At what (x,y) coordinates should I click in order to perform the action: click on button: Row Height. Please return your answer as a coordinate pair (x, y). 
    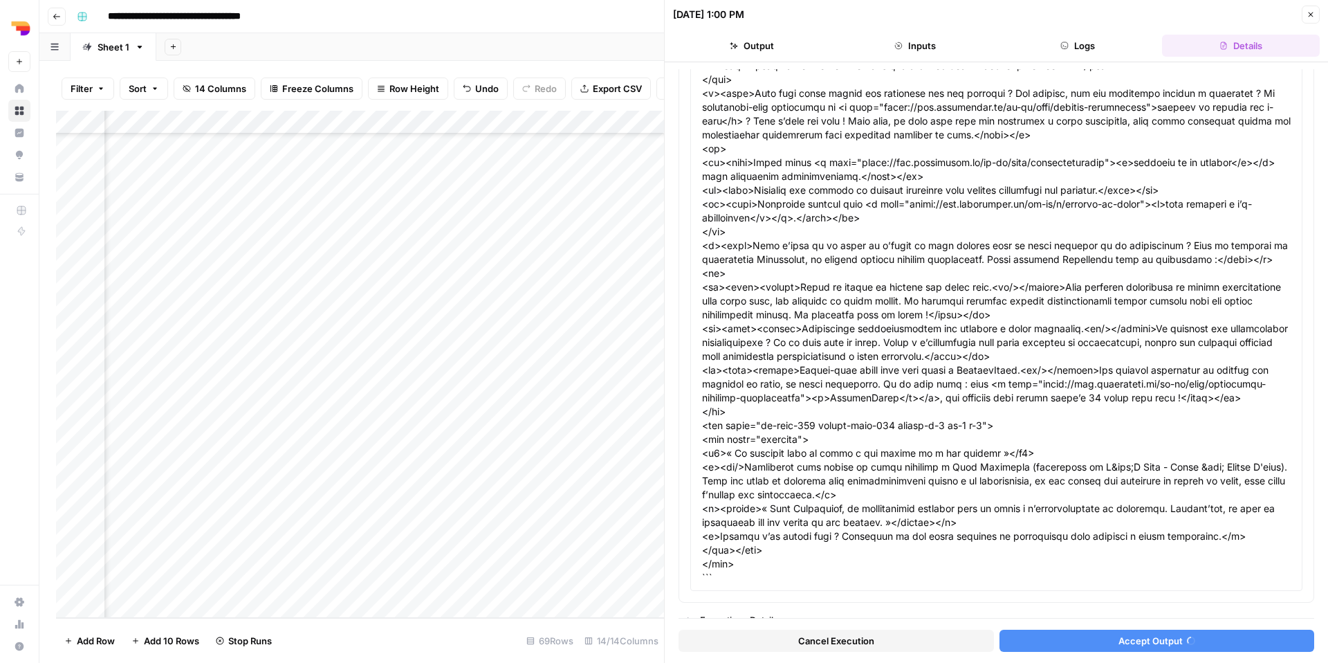
    Looking at the image, I should click on (408, 89).